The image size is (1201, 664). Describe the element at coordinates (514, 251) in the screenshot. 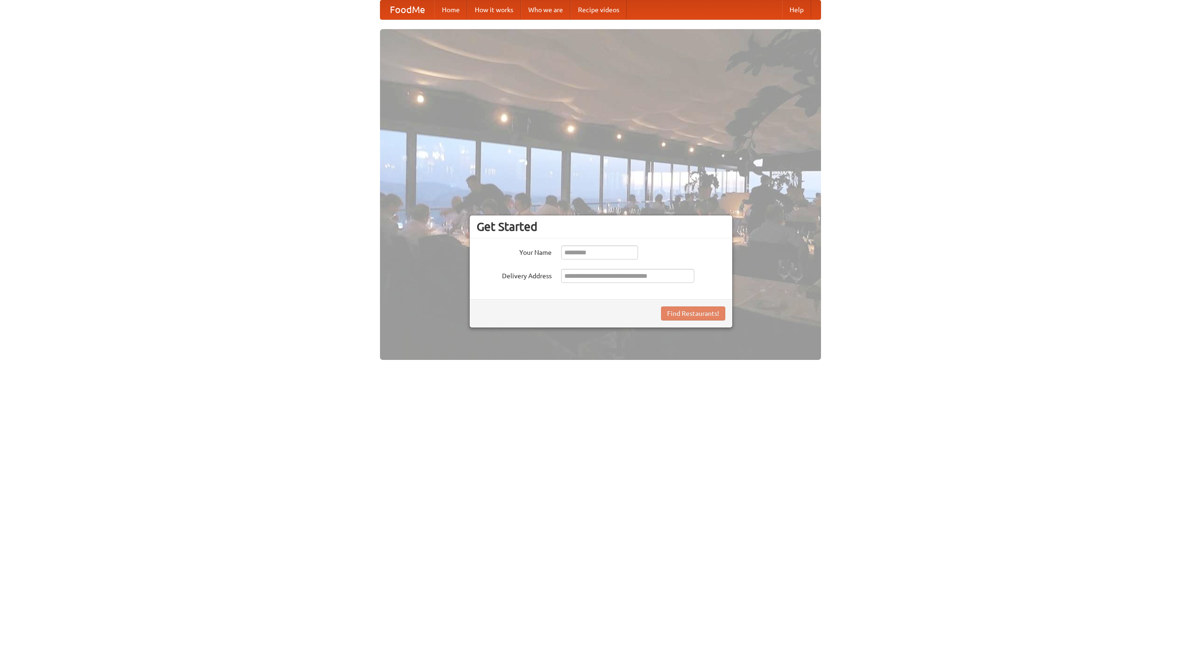

I see `label: Your Name` at that location.